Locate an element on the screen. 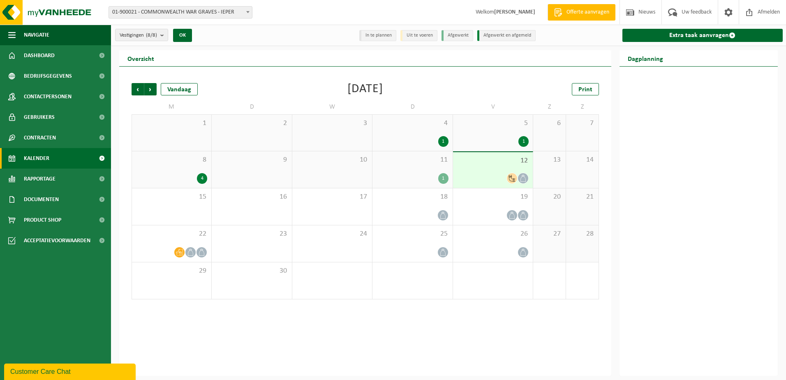 The image size is (786, 380). span: Offerte aanvragen is located at coordinates (588, 12).